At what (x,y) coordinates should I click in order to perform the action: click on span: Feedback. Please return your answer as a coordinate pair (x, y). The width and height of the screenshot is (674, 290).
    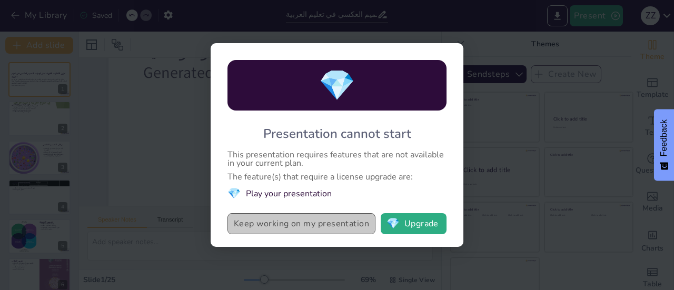
    Looking at the image, I should click on (664, 138).